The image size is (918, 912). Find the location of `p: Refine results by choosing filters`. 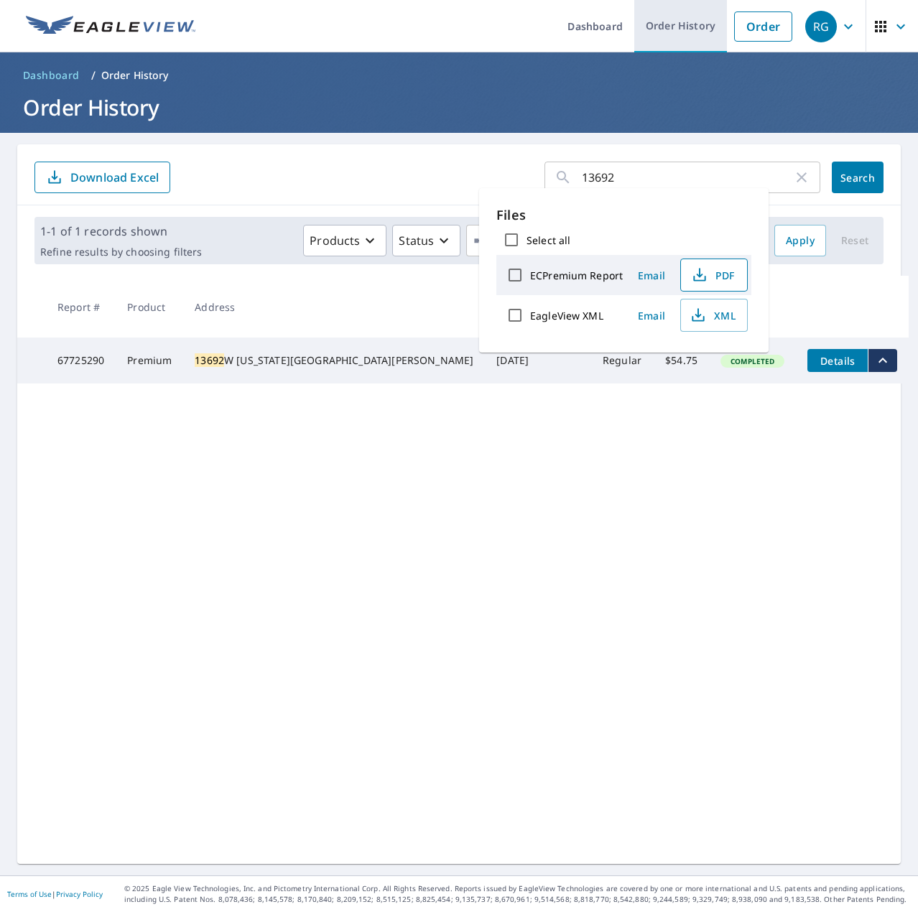

p: Refine results by choosing filters is located at coordinates (121, 252).